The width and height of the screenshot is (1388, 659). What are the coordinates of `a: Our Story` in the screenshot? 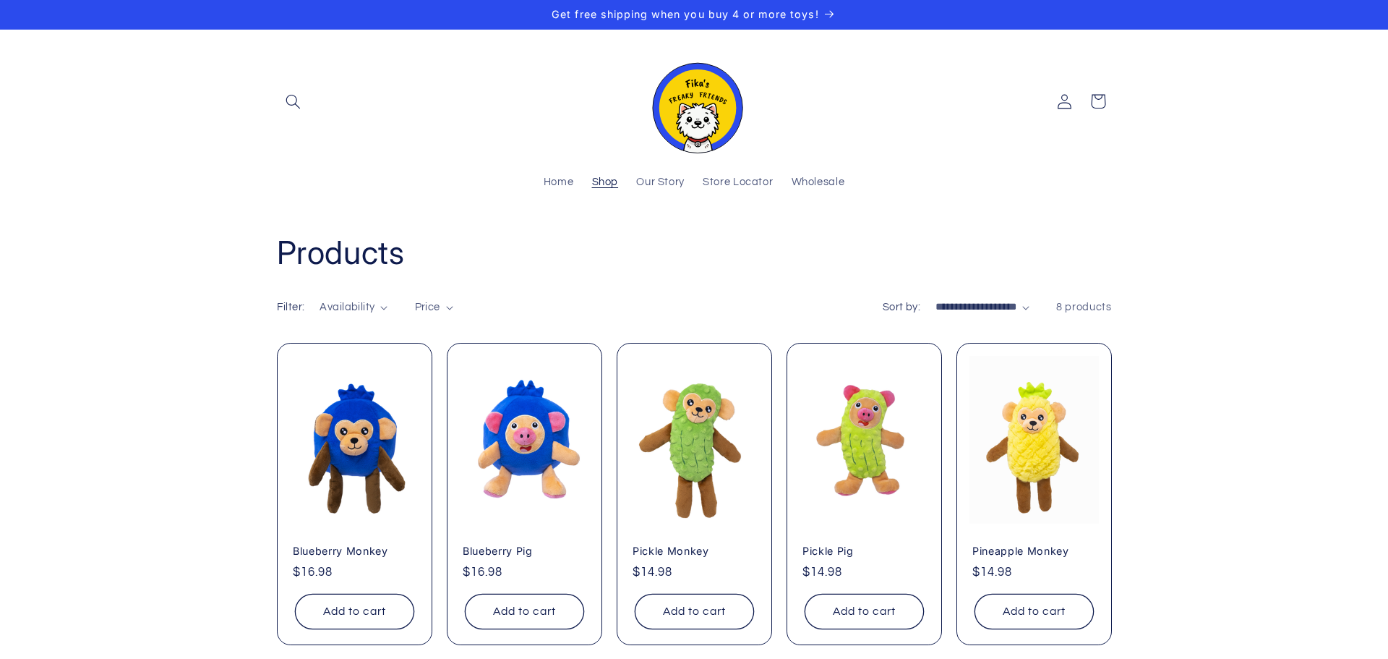 It's located at (661, 183).